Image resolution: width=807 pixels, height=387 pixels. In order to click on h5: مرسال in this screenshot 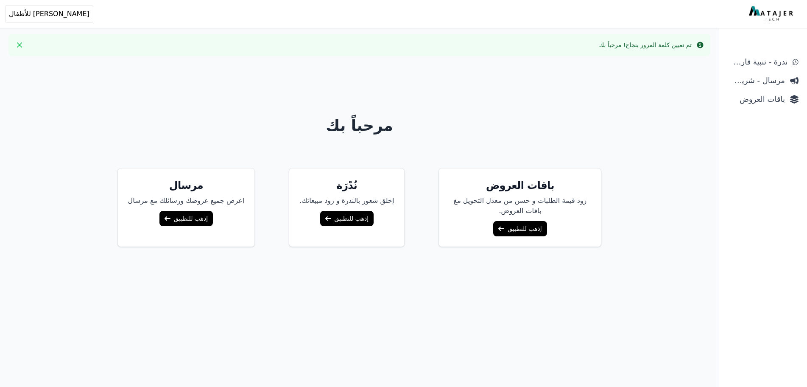, I will do `click(186, 185)`.